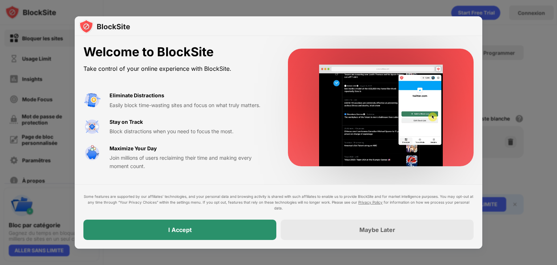  Describe the element at coordinates (92, 153) in the screenshot. I see `img: value-safe-time.svg` at that location.